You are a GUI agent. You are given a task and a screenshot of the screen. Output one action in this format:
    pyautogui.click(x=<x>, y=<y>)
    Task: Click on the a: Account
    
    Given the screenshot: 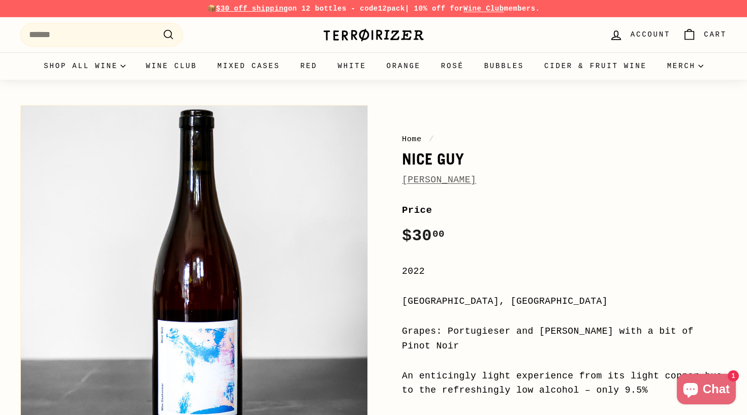 What is the action you would take?
    pyautogui.click(x=640, y=35)
    